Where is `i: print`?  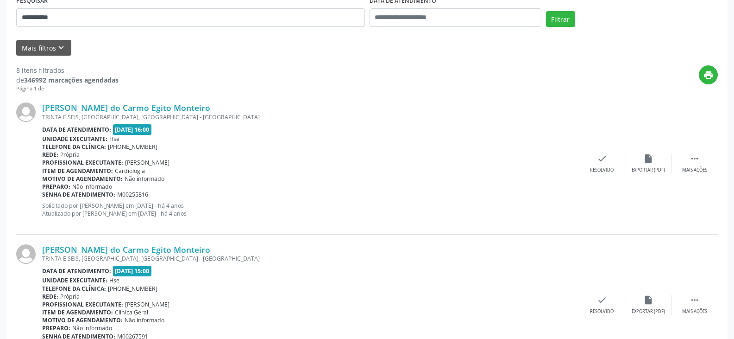
i: print is located at coordinates (709, 75).